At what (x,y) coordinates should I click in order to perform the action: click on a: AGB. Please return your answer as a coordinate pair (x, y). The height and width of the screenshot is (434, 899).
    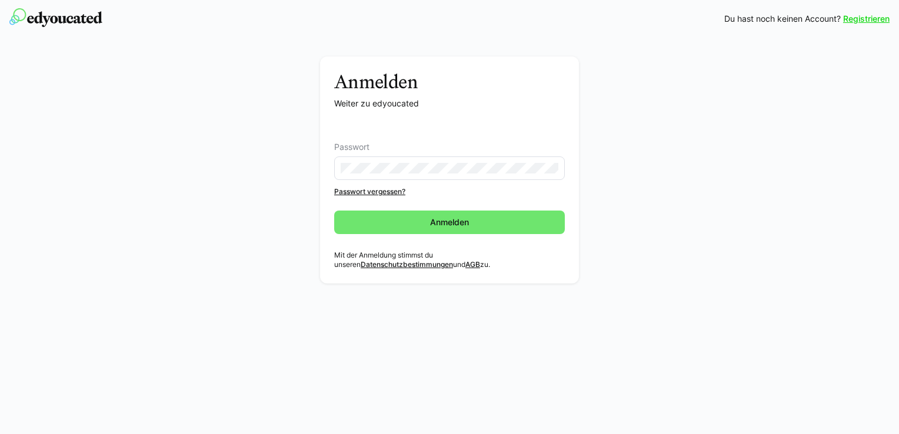
    Looking at the image, I should click on (472, 264).